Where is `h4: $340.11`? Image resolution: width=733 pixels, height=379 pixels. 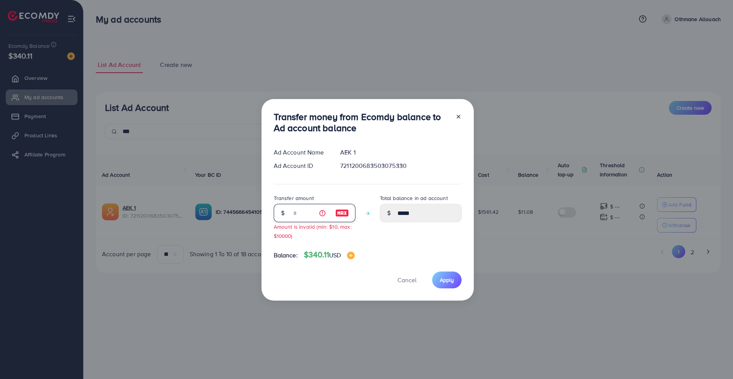
h4: $340.11 is located at coordinates (330, 254).